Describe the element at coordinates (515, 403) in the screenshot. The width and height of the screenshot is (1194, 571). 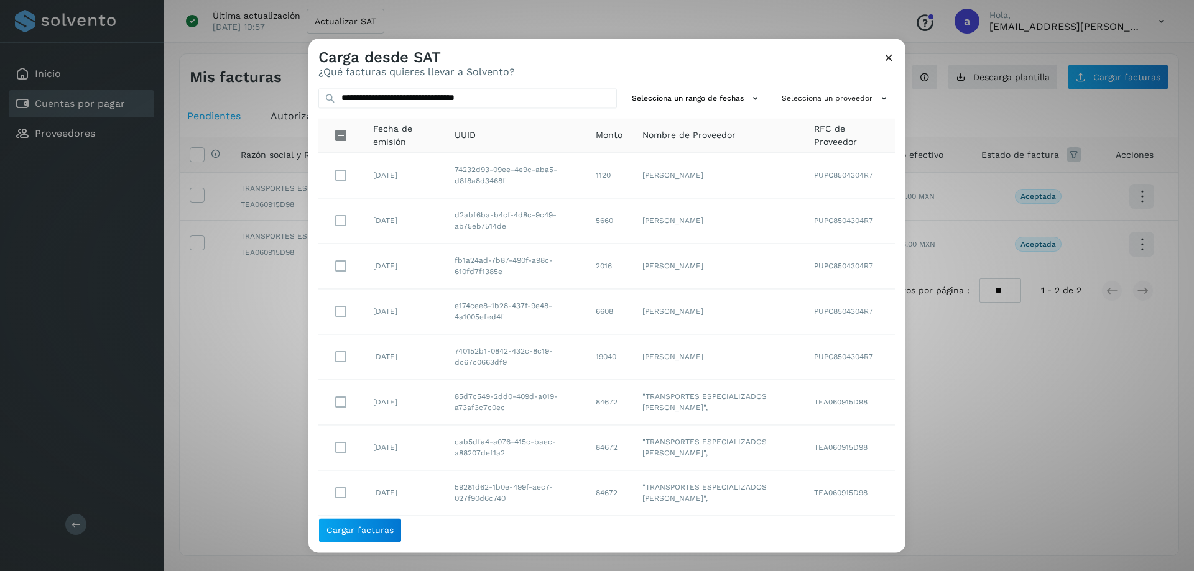
I see `td: 85d7c549-2dd0-409d-a019-a73af3c7c0ec` at that location.